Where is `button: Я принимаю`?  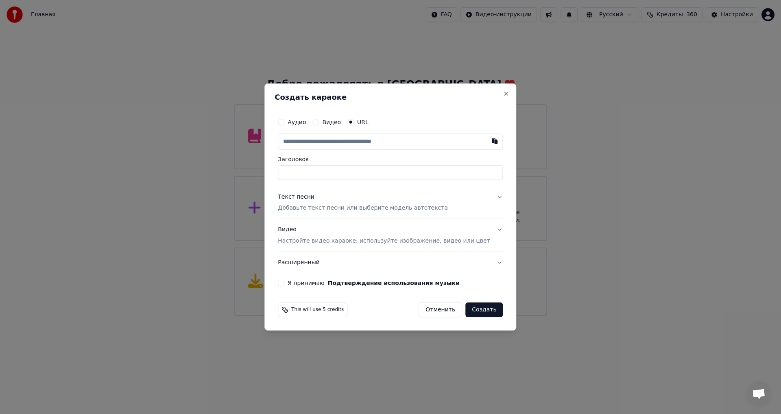
button: Я принимаю is located at coordinates (394, 283).